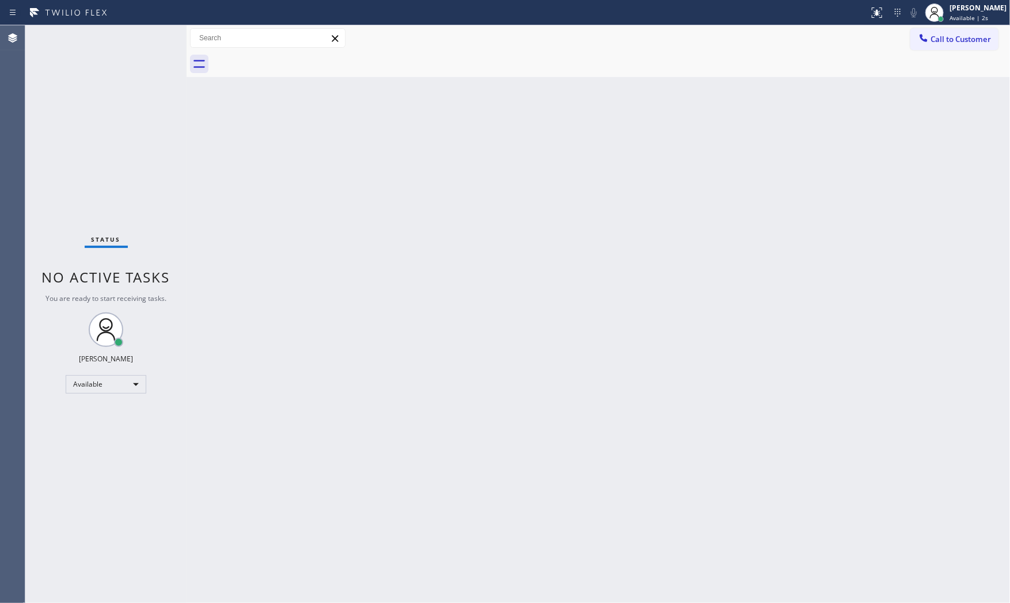 The image size is (1010, 603). I want to click on span: You are ready to start receiving tasks., so click(106, 298).